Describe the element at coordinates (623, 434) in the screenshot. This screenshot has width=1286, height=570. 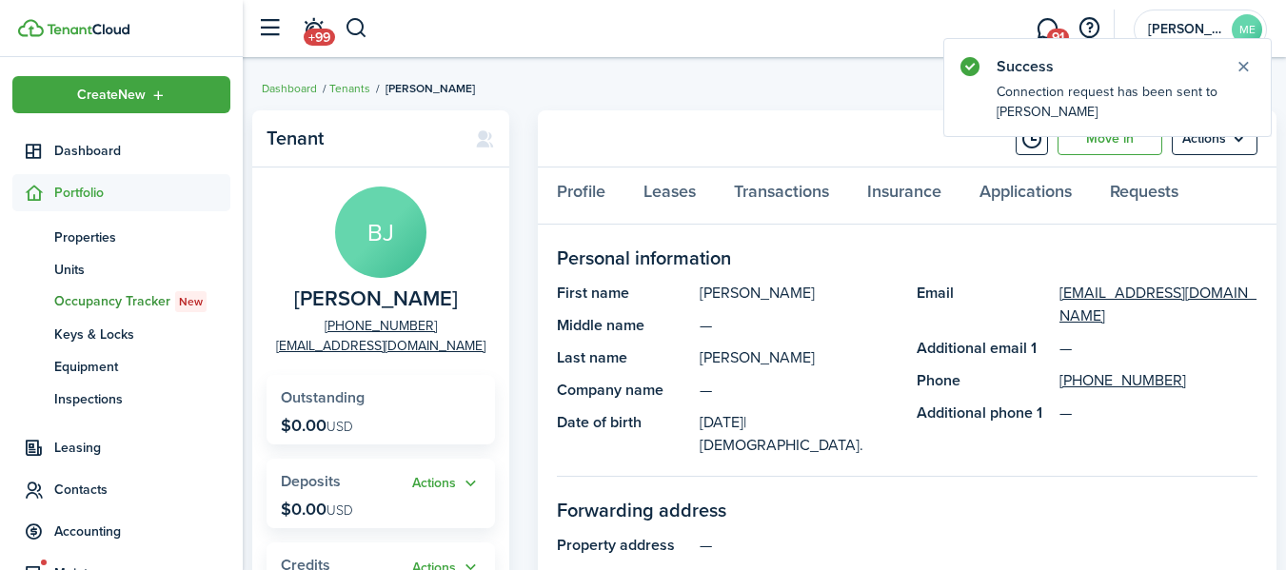
I see `panel-main-title: Date of birth` at that location.